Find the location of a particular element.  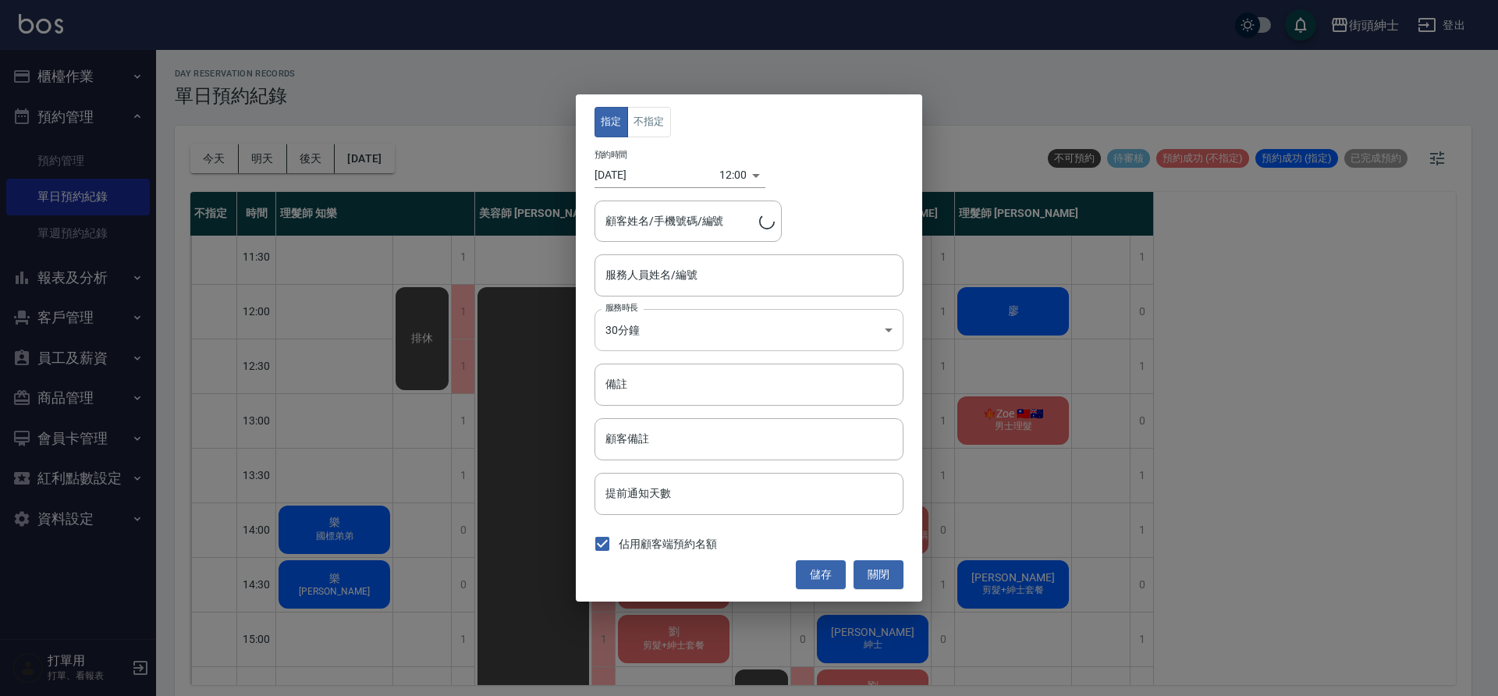

input: Choose date, selected date is 2025-10-09 is located at coordinates (657, 175).